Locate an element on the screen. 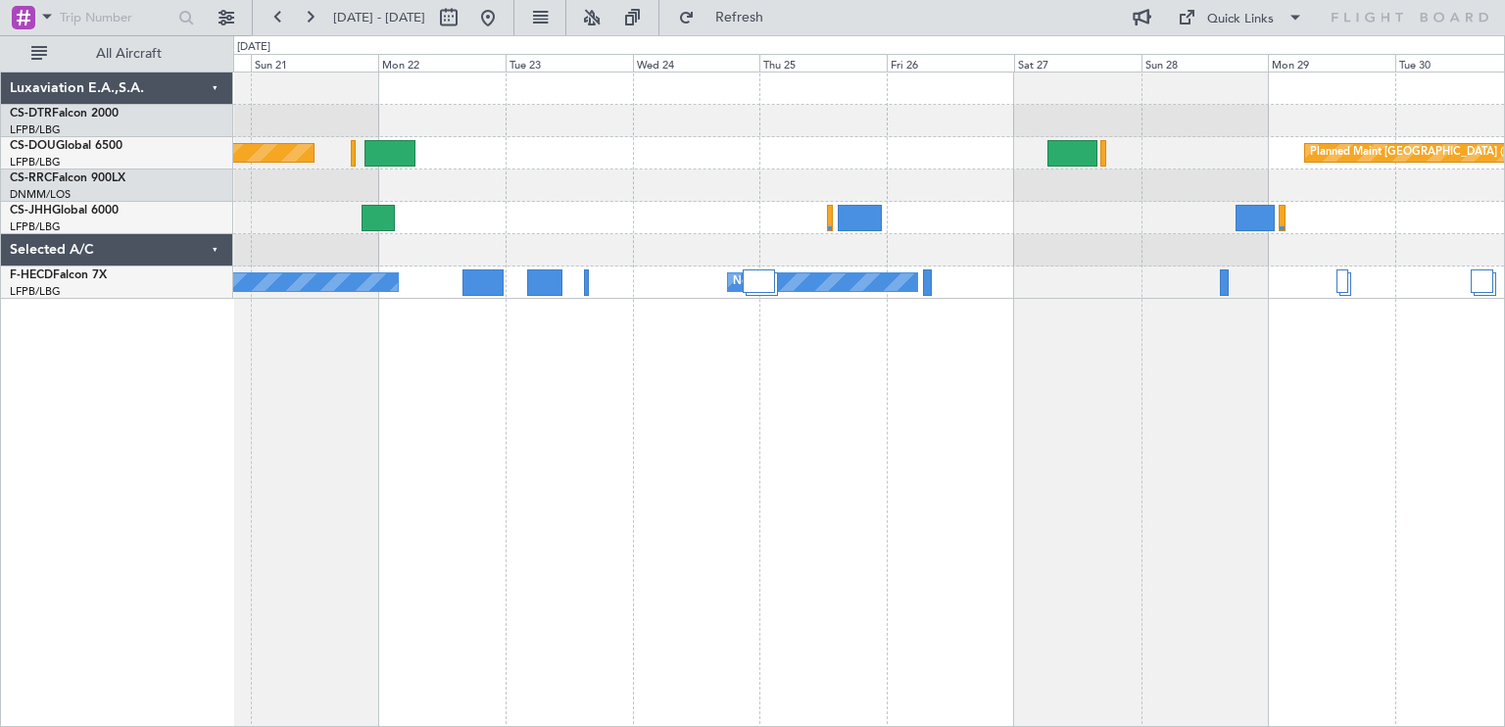 The image size is (1505, 727). div: Sat 27 is located at coordinates (1078, 63).